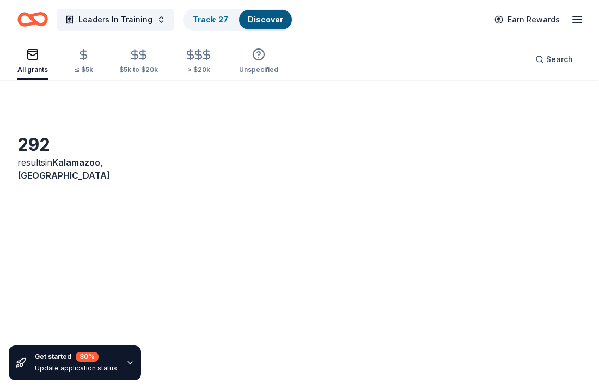 The width and height of the screenshot is (599, 389). Describe the element at coordinates (64, 169) in the screenshot. I see `span: in` at that location.